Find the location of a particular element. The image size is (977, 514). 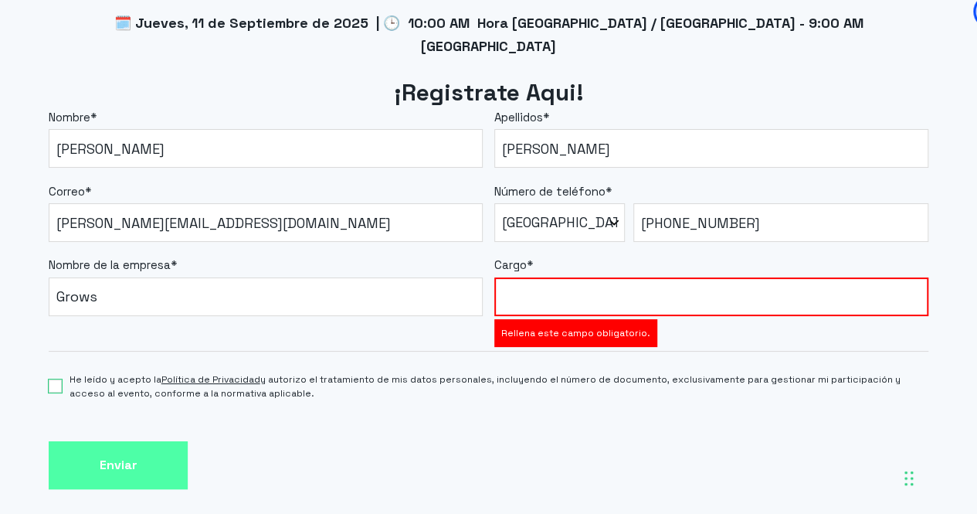

span: He leído y acepto la y autorizo el tratamiento de mis datos personales, incluyendo el número de d... is located at coordinates (499, 386).